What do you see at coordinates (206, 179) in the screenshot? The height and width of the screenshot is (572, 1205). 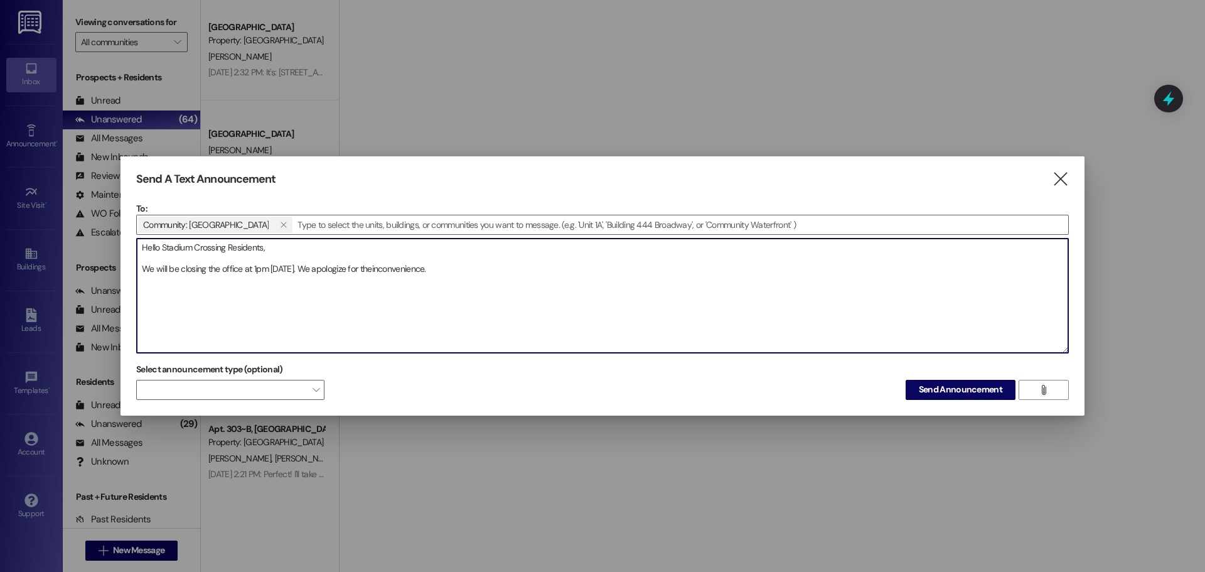 I see `h3: Send A Text Announcement` at bounding box center [206, 179].